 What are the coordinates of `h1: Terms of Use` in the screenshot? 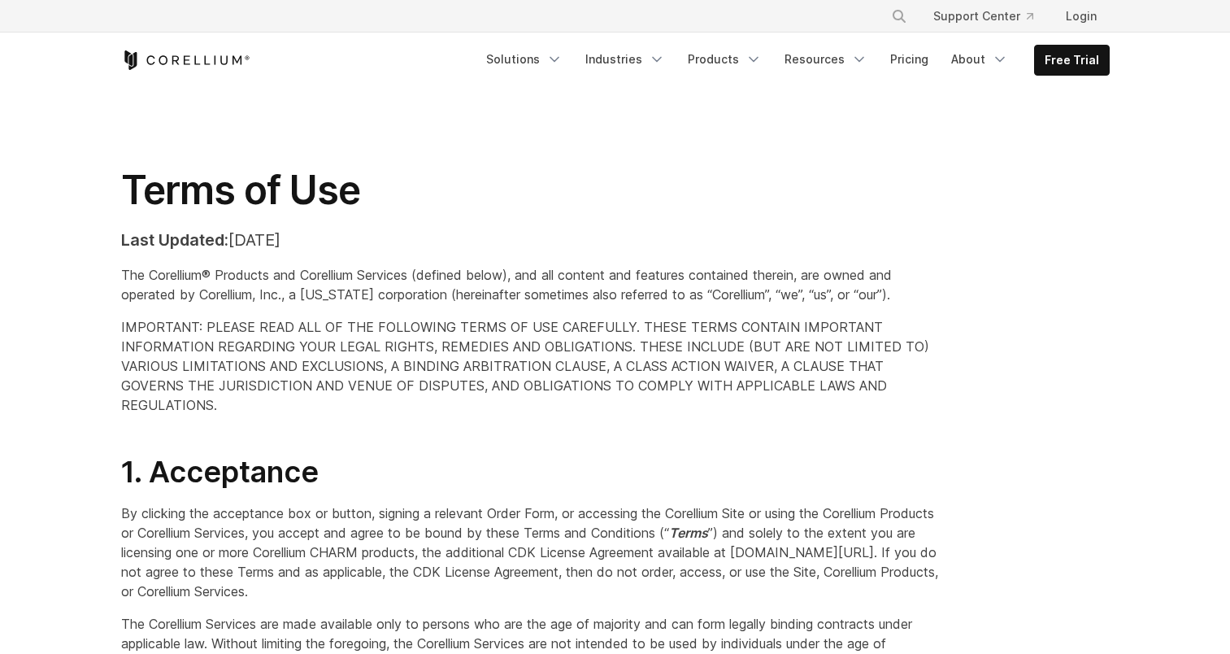 It's located at (530, 190).